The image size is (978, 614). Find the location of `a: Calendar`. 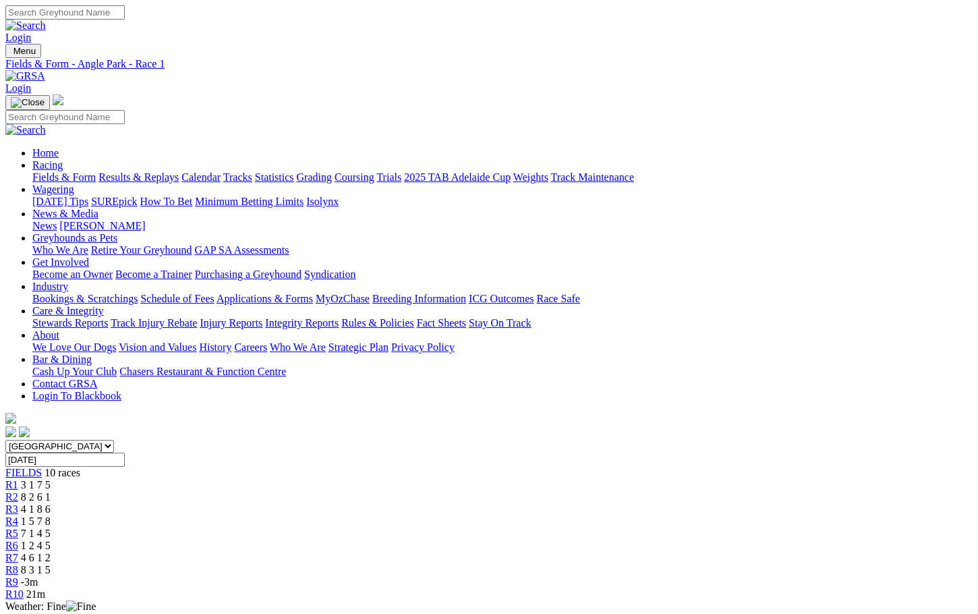

a: Calendar is located at coordinates (201, 177).